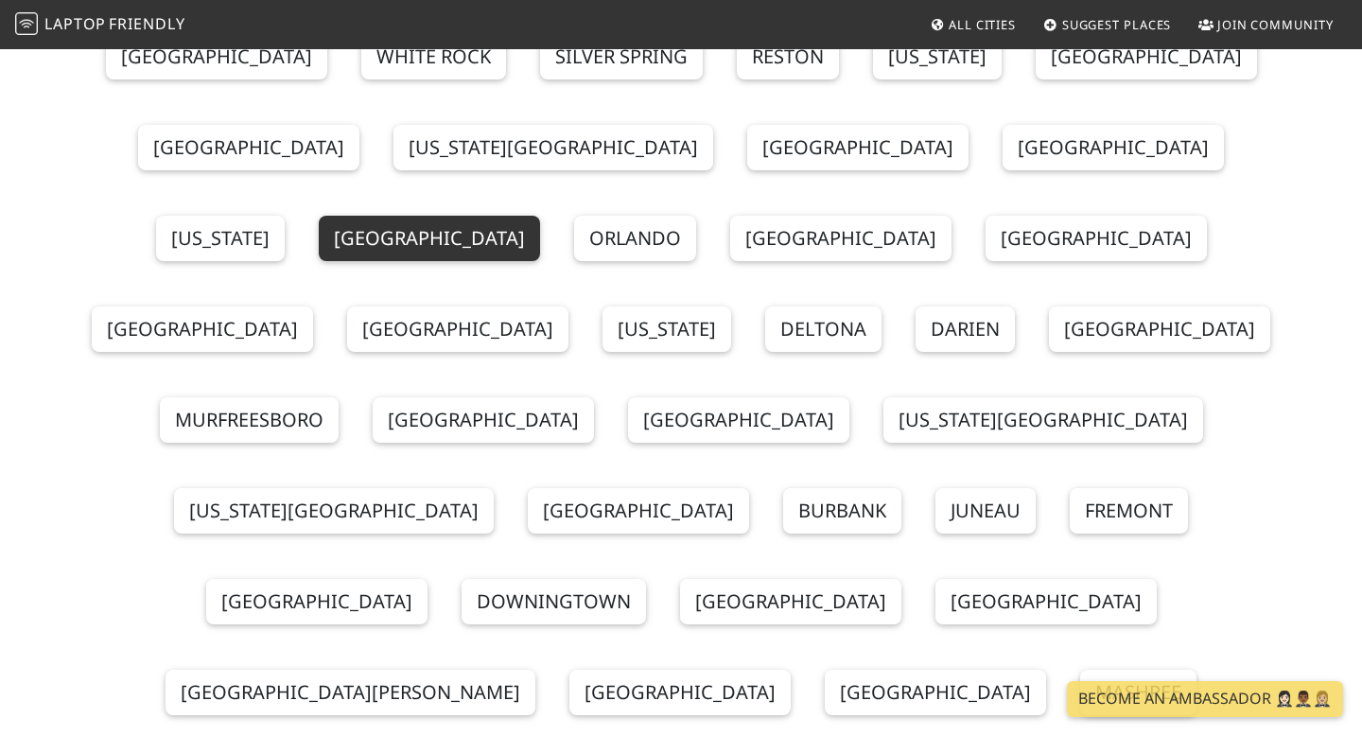 Image resolution: width=1362 pixels, height=736 pixels. I want to click on span: Laptop, so click(75, 24).